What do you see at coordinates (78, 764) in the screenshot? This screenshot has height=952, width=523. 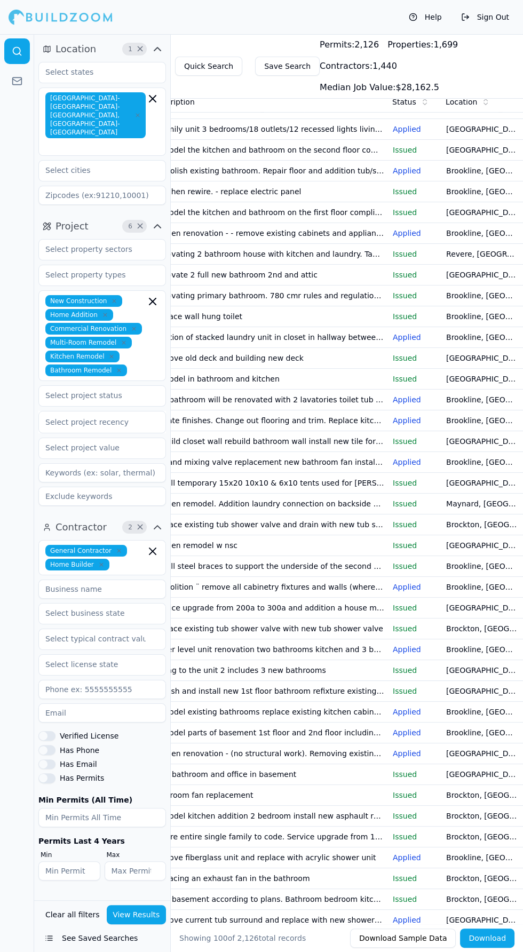 I see `label: Has Email` at bounding box center [78, 764].